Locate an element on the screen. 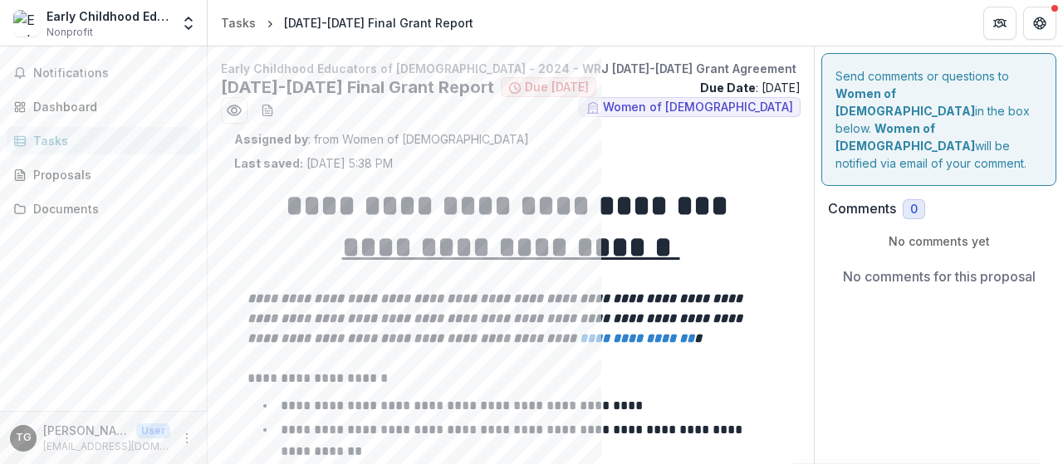 This screenshot has height=464, width=1063. p: User is located at coordinates (153, 431).